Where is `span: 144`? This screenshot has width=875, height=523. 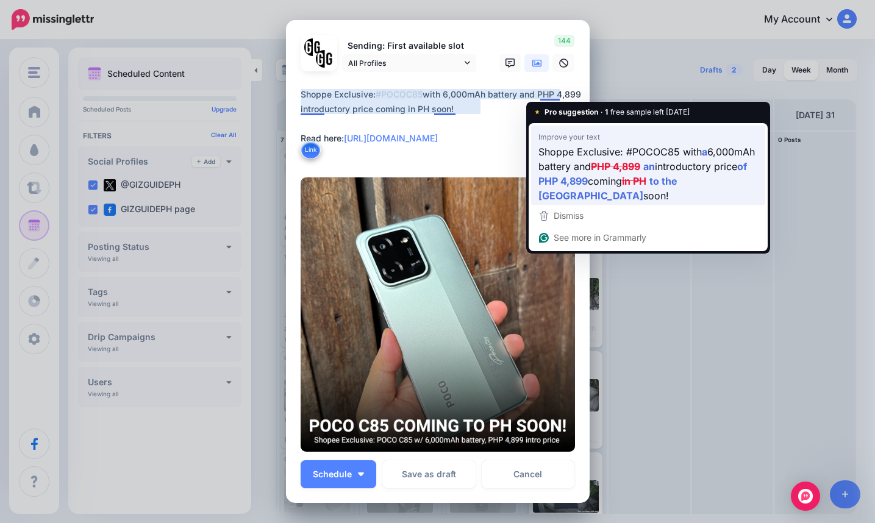
span: 144 is located at coordinates (564, 41).